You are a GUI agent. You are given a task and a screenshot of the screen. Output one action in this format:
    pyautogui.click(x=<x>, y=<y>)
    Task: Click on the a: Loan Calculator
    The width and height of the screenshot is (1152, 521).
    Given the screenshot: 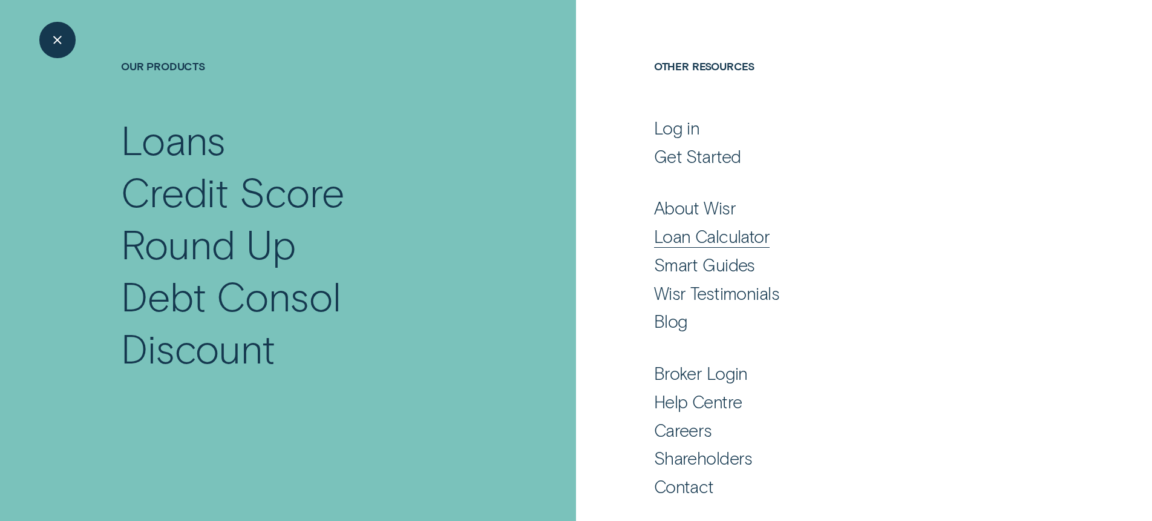 What is the action you would take?
    pyautogui.click(x=843, y=236)
    